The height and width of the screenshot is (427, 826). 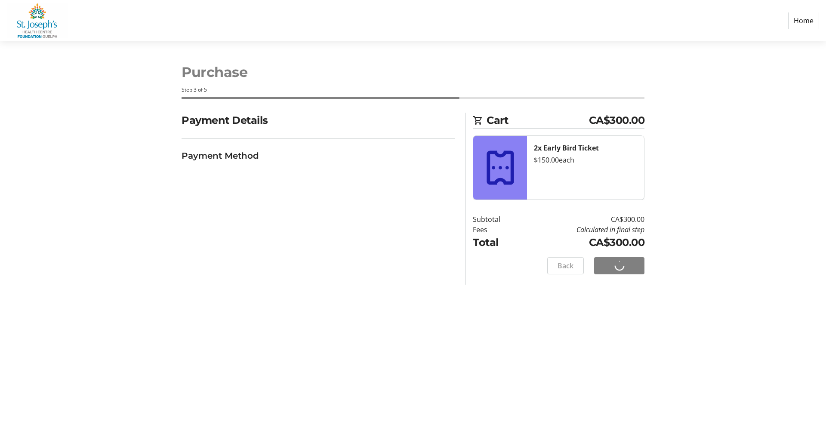 What do you see at coordinates (413, 90) in the screenshot?
I see `div: Step 3 of 5` at bounding box center [413, 90].